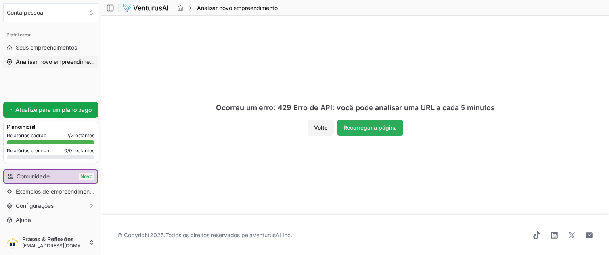 This screenshot has width=609, height=255. What do you see at coordinates (50, 206) in the screenshot?
I see `button: Configurações` at bounding box center [50, 206].